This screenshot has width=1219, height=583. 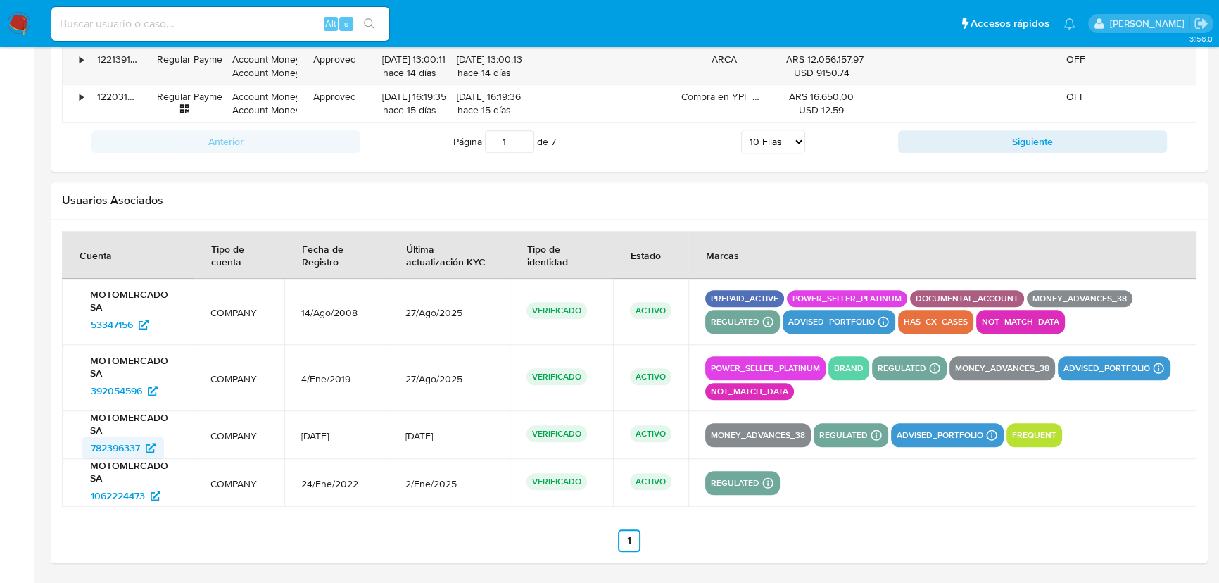 What do you see at coordinates (1010, 23) in the screenshot?
I see `span: Accesos rápidos` at bounding box center [1010, 23].